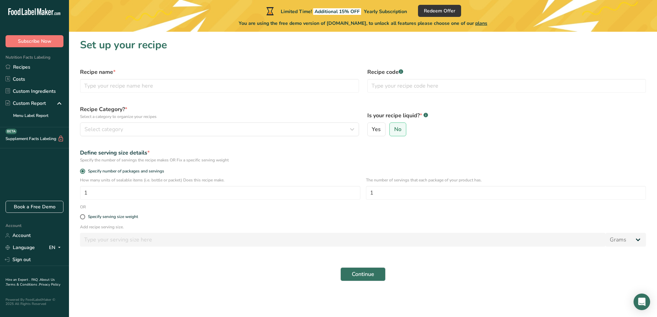  What do you see at coordinates (219, 117) in the screenshot?
I see `p: Select a category to organize your recipes` at bounding box center [219, 117].